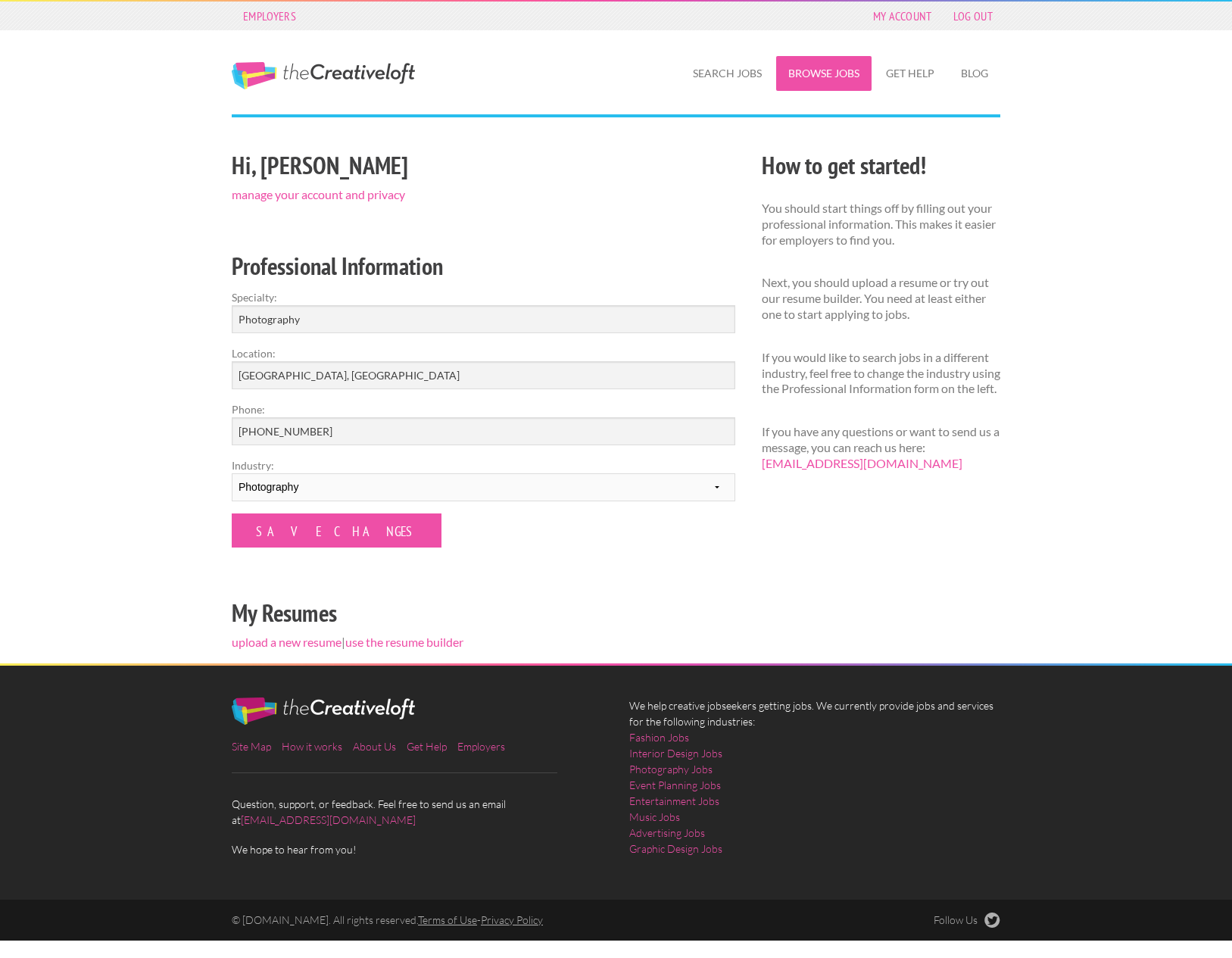 The height and width of the screenshot is (958, 1232). I want to click on a: Photography Jobs, so click(671, 768).